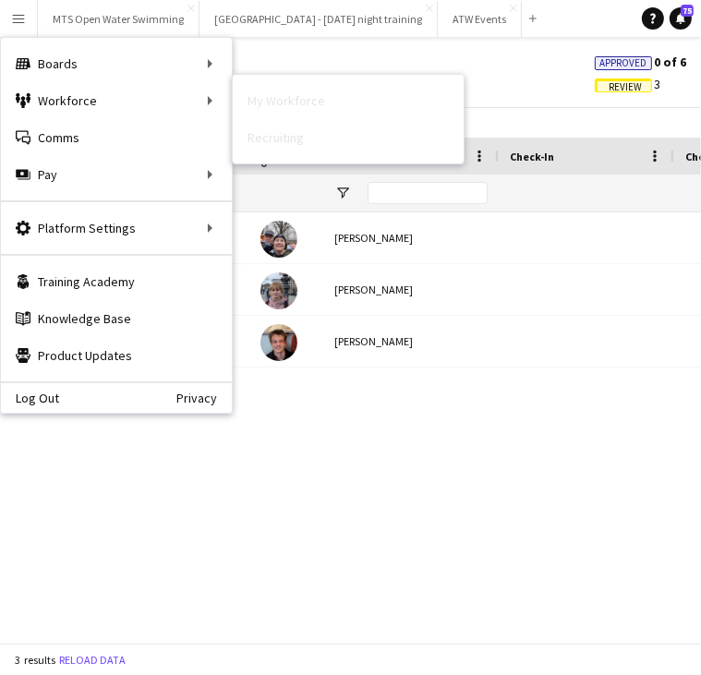 This screenshot has height=675, width=701. Describe the element at coordinates (118, 18) in the screenshot. I see `button: MTS Open Water Swimming` at that location.